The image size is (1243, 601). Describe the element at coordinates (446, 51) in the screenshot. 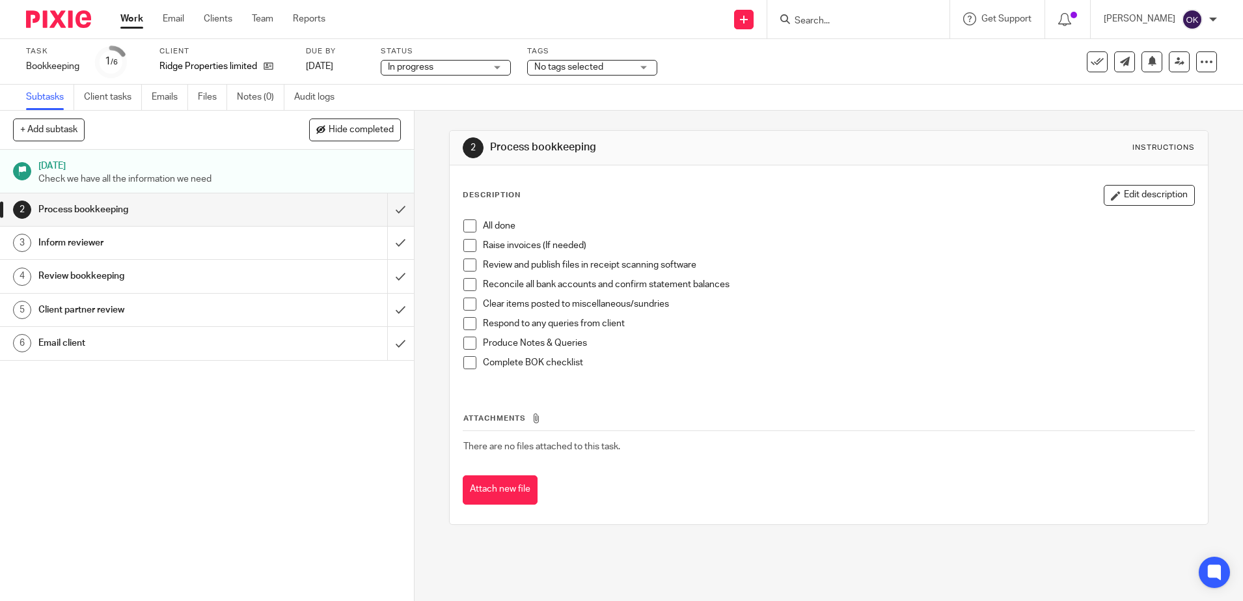

I see `label: Status` at that location.